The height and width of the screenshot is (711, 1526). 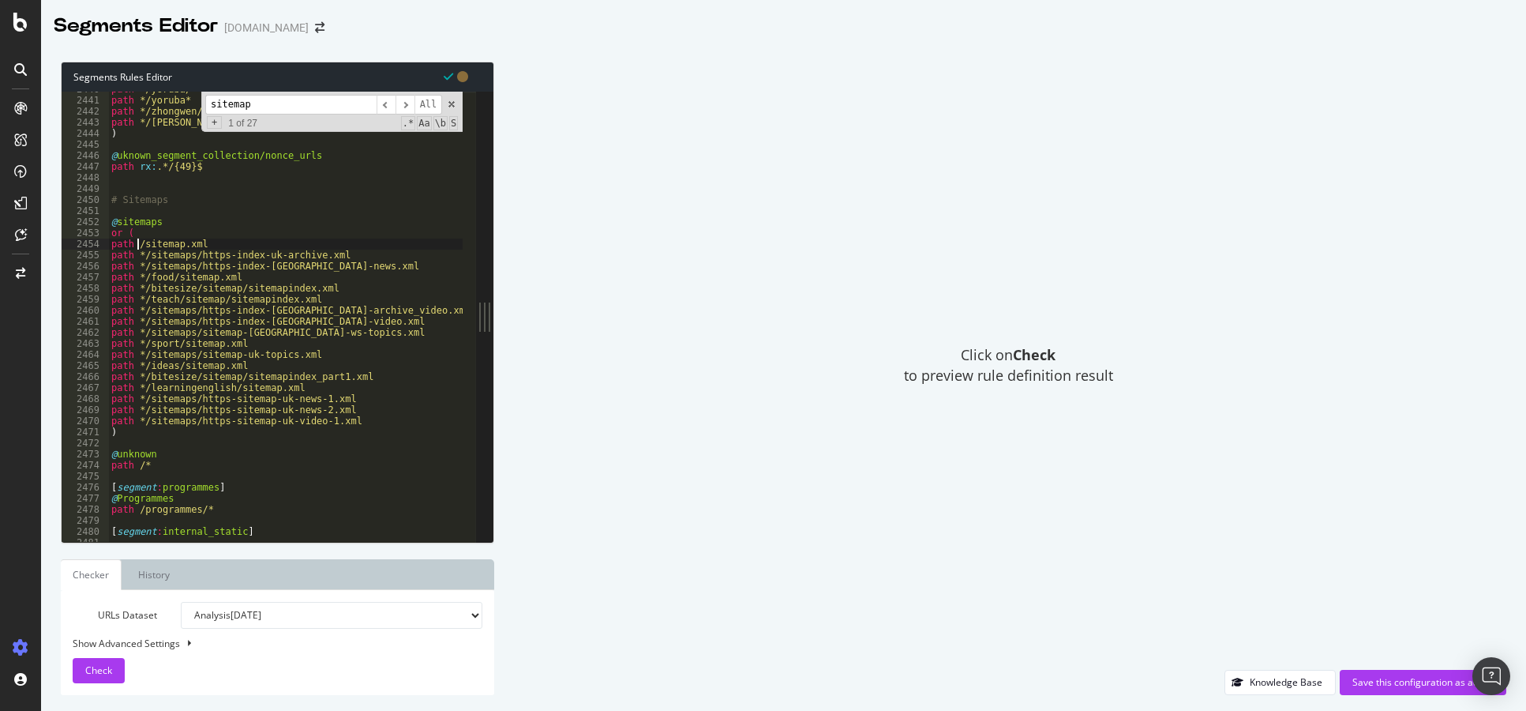 I want to click on div: 2444, so click(x=85, y=133).